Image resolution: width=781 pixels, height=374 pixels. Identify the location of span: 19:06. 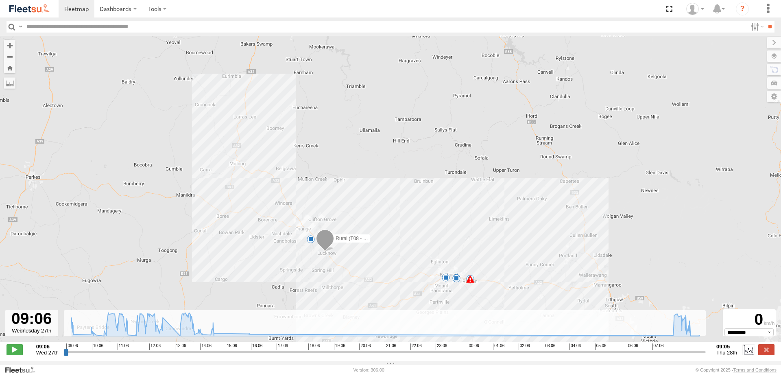
(340, 347).